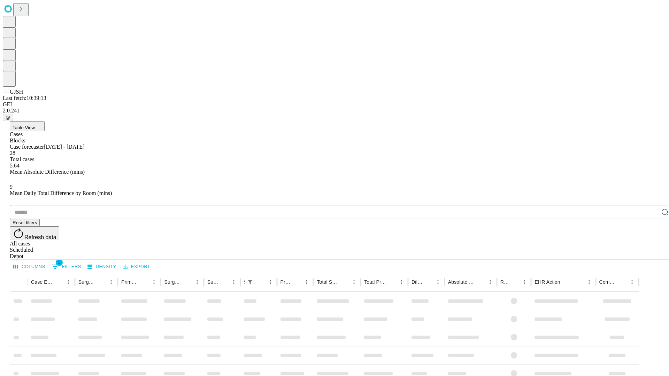 The image size is (669, 376). What do you see at coordinates (42, 282) in the screenshot?
I see `div: Case Epic Id` at bounding box center [42, 282].